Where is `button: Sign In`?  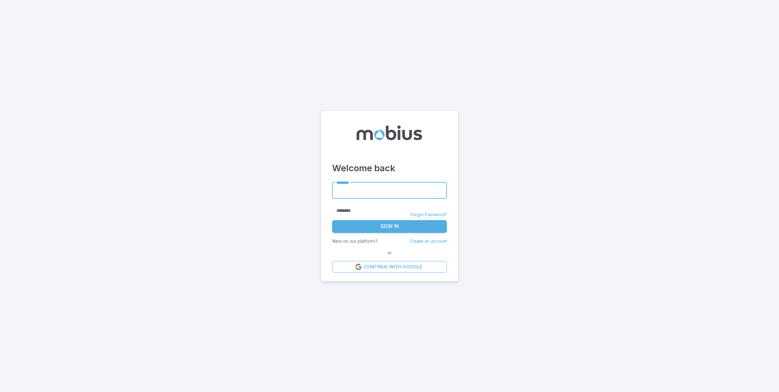 button: Sign In is located at coordinates (390, 227).